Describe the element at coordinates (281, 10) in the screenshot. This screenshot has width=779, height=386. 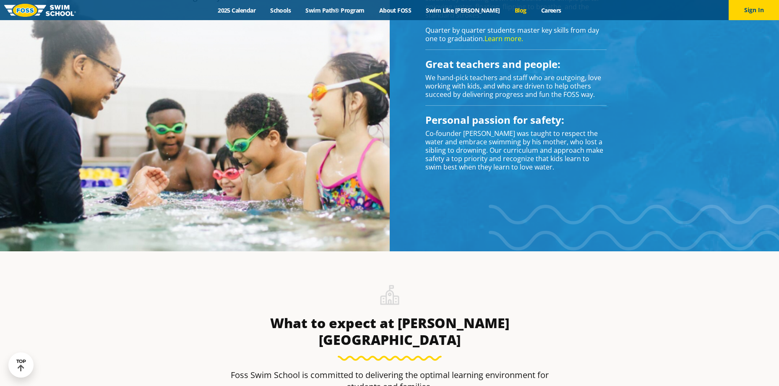
I see `a: Schools` at that location.